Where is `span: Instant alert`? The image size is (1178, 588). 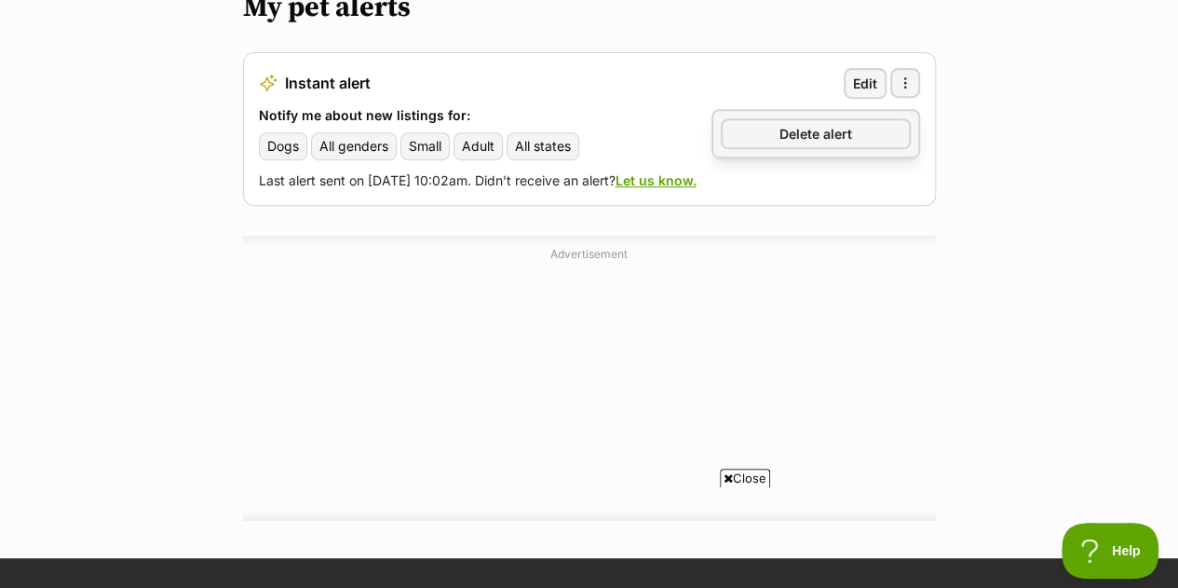 span: Instant alert is located at coordinates (328, 83).